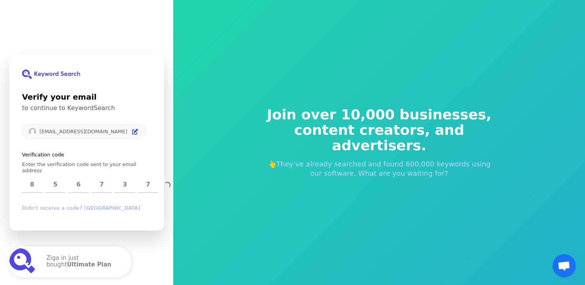 This screenshot has width=585, height=285. Describe the element at coordinates (85, 262) in the screenshot. I see `p: Ziga in just bought` at that location.